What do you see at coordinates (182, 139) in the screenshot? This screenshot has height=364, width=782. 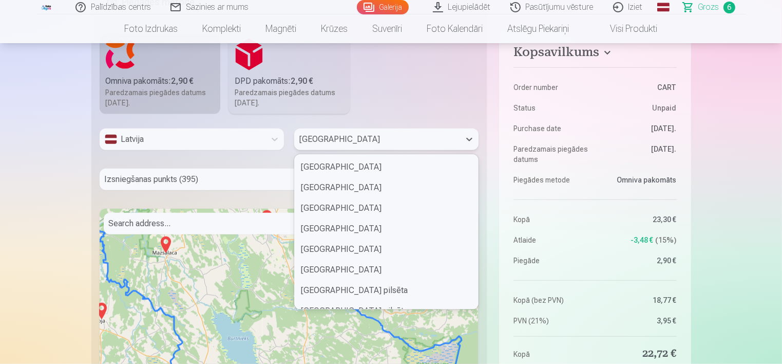 I see `div: Latvija` at bounding box center [182, 139].